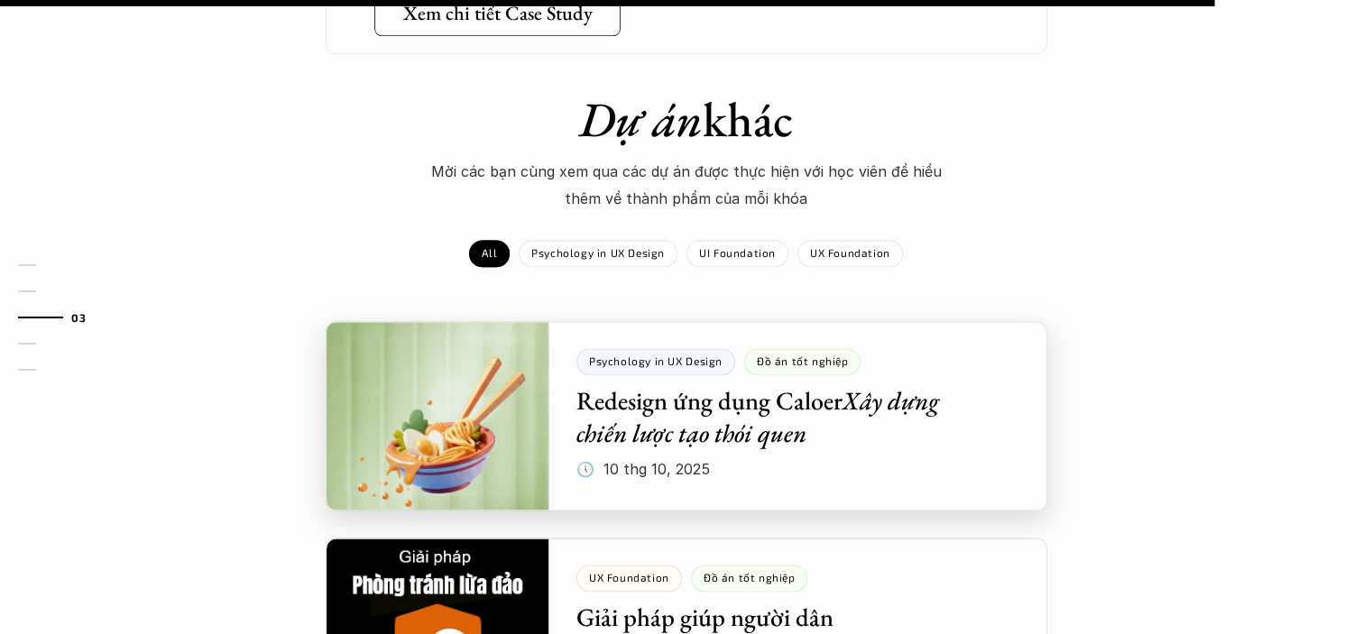 The width and height of the screenshot is (1372, 634). I want to click on p: Mời các bạn cùng xem qua các dự án được thực hiện với học viên để hiểu thêm về thành phẩm của mỗi..., so click(686, 185).